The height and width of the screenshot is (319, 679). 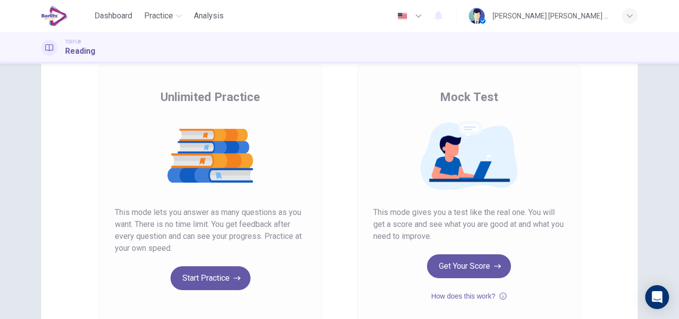 I want to click on a: Analysis, so click(x=209, y=16).